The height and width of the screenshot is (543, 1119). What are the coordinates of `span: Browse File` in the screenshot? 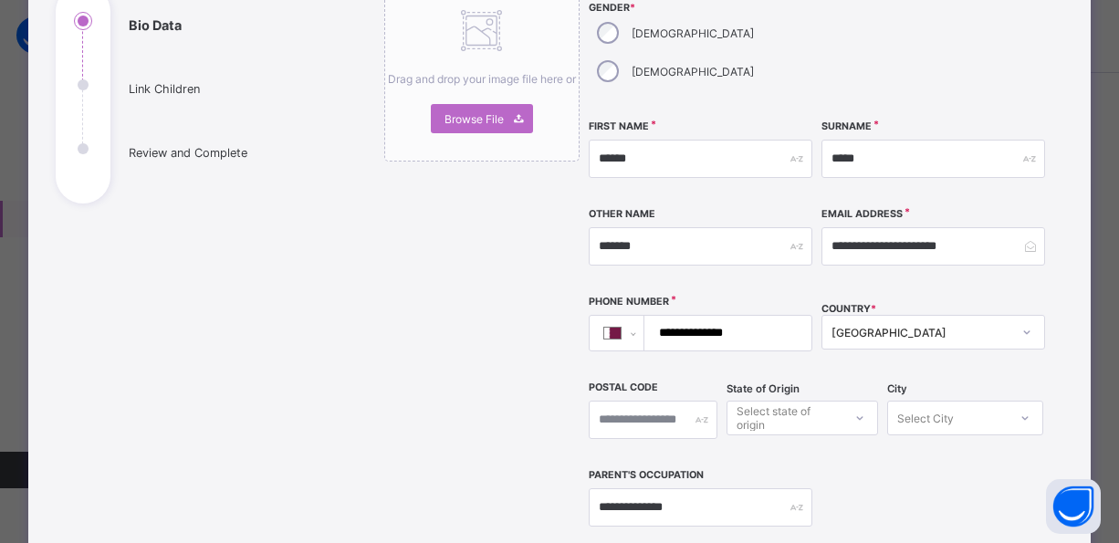 It's located at (474, 119).